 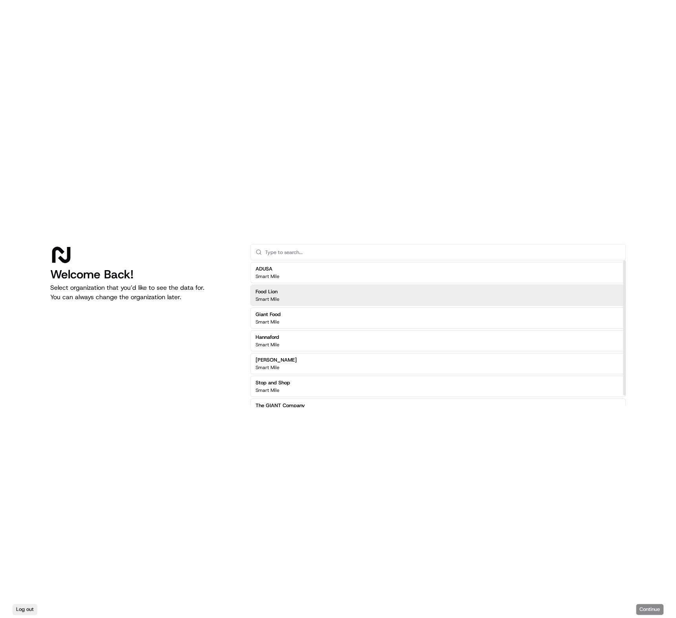 I want to click on input: Type to search..., so click(x=443, y=252).